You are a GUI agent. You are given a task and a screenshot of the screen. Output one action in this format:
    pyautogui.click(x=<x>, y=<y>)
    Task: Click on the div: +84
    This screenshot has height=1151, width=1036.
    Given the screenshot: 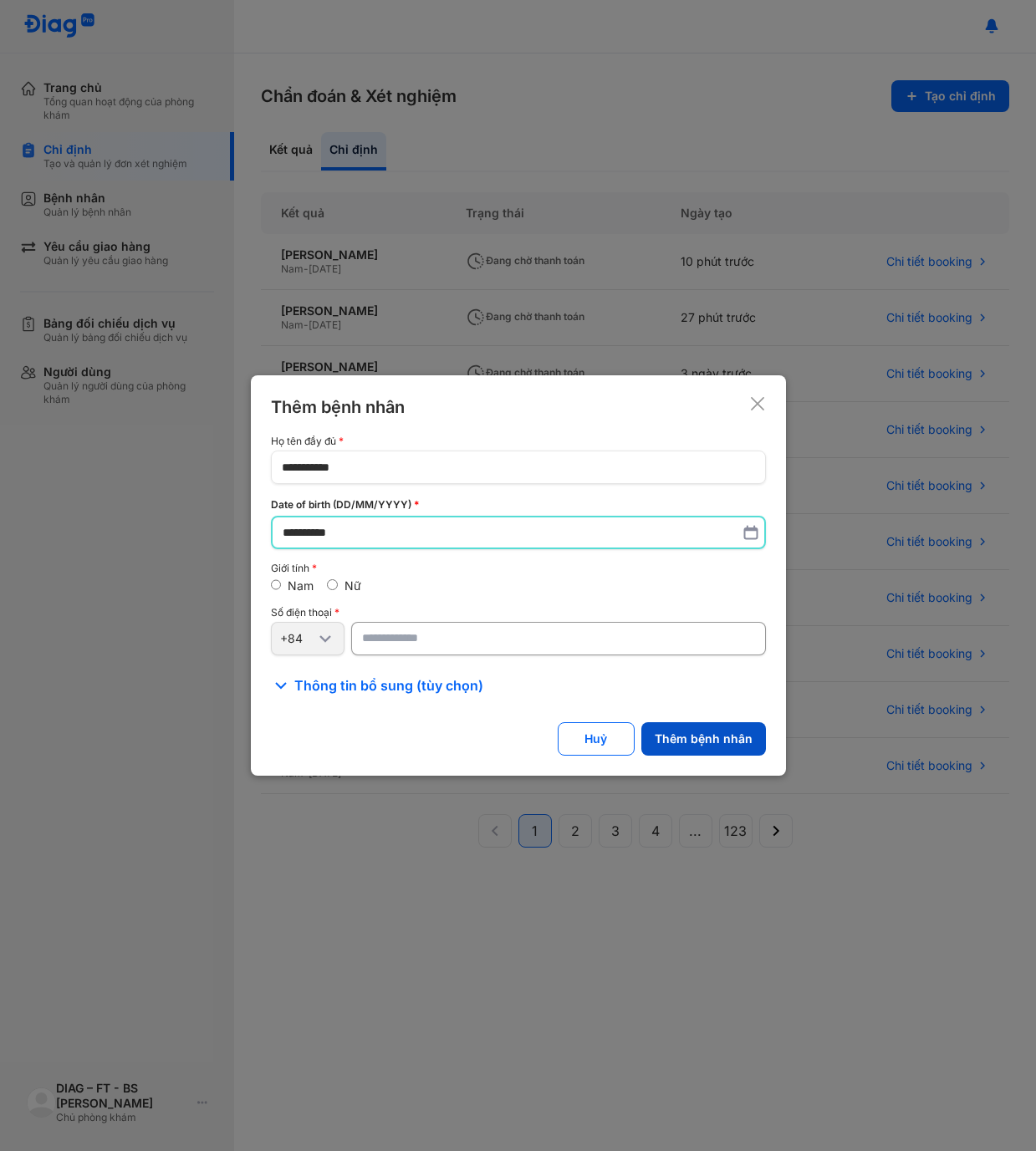 What is the action you would take?
    pyautogui.click(x=298, y=638)
    